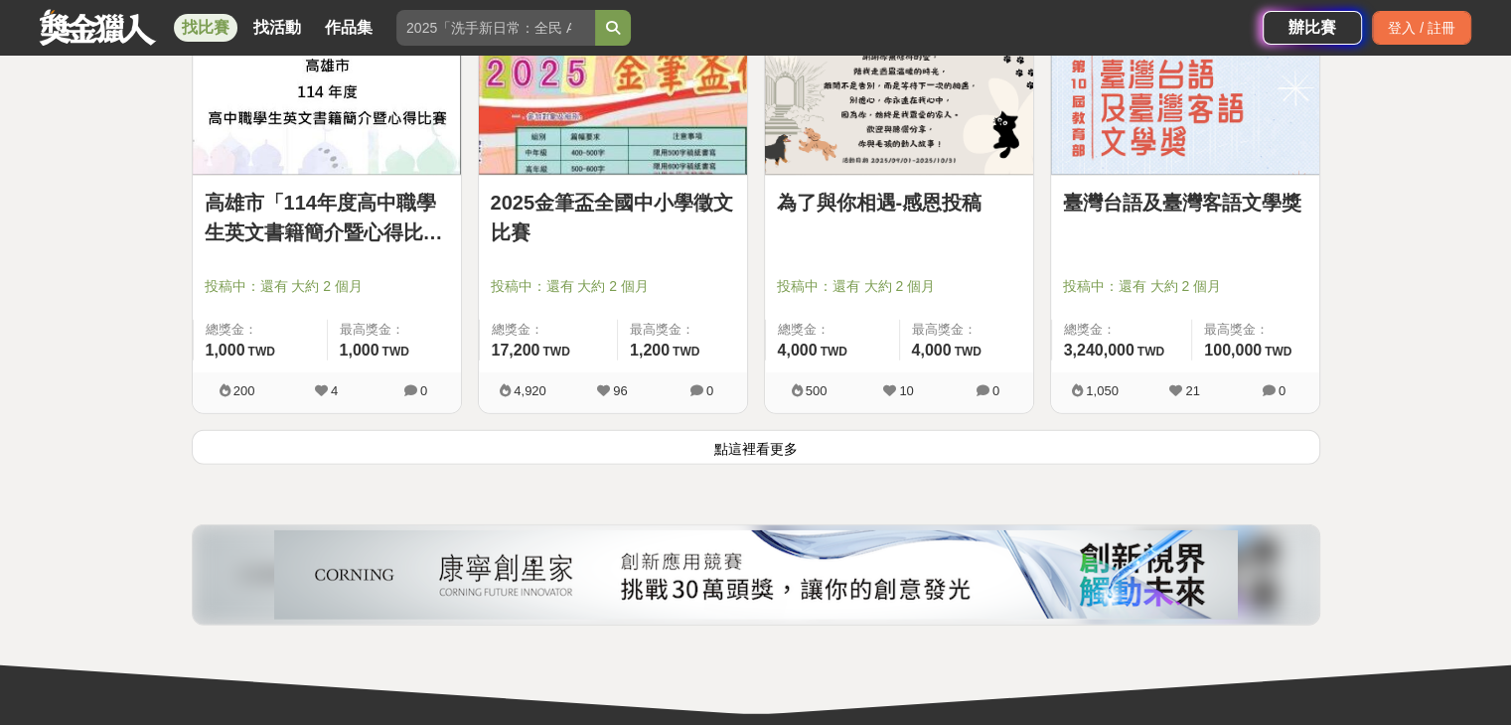  What do you see at coordinates (496, 28) in the screenshot?
I see `input: 2025「洗手新日常：全民 ALL IN」洗手歌全台徵選` at bounding box center [496, 28].